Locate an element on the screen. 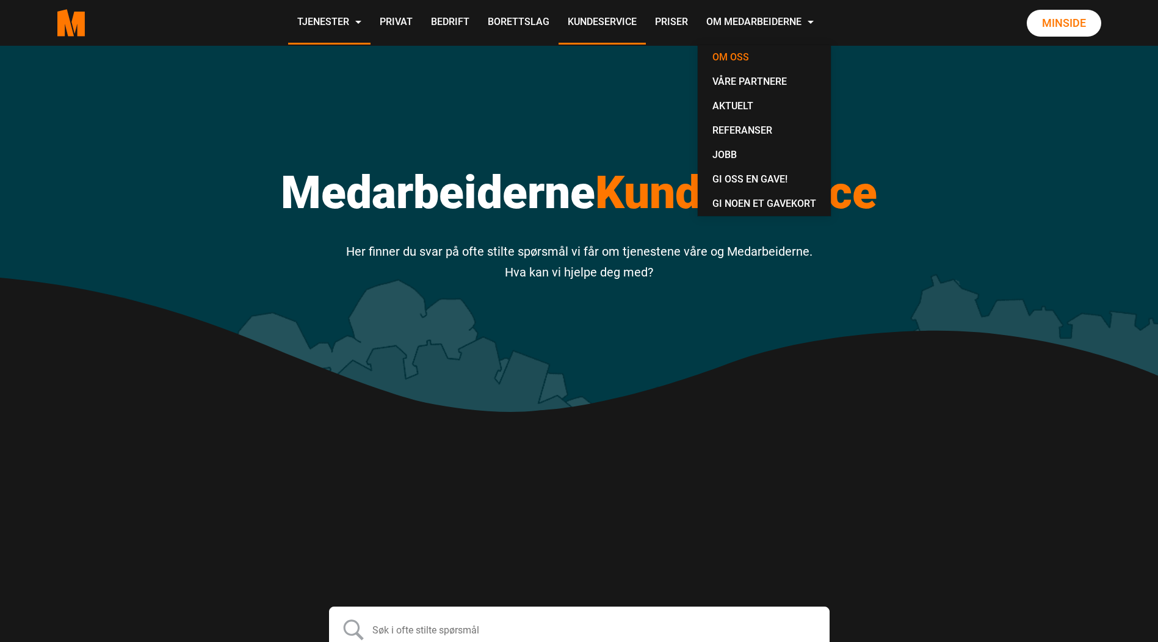 The height and width of the screenshot is (642, 1158). h1: Medarbeiderne is located at coordinates (579, 192).